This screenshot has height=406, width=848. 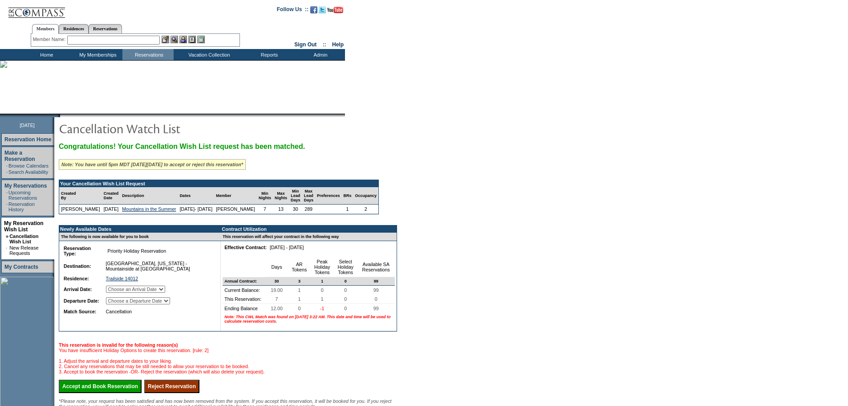 I want to click on img: b_calculator.gif, so click(x=201, y=39).